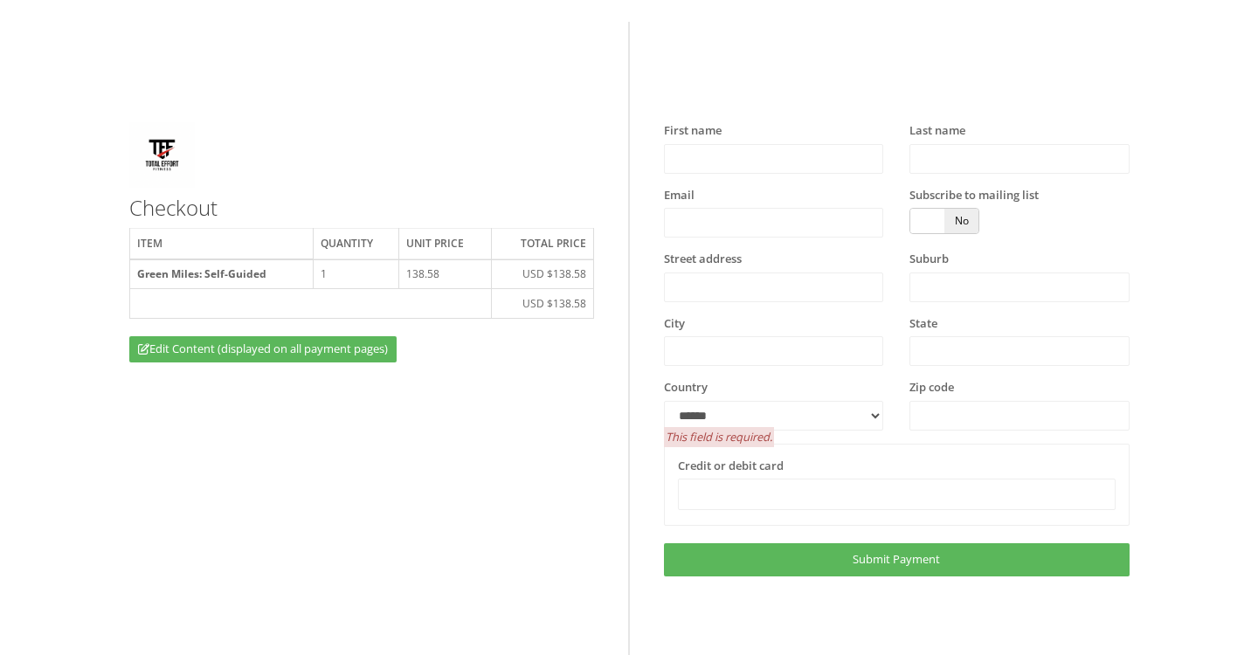  I want to click on label: Credit or debit card, so click(730, 467).